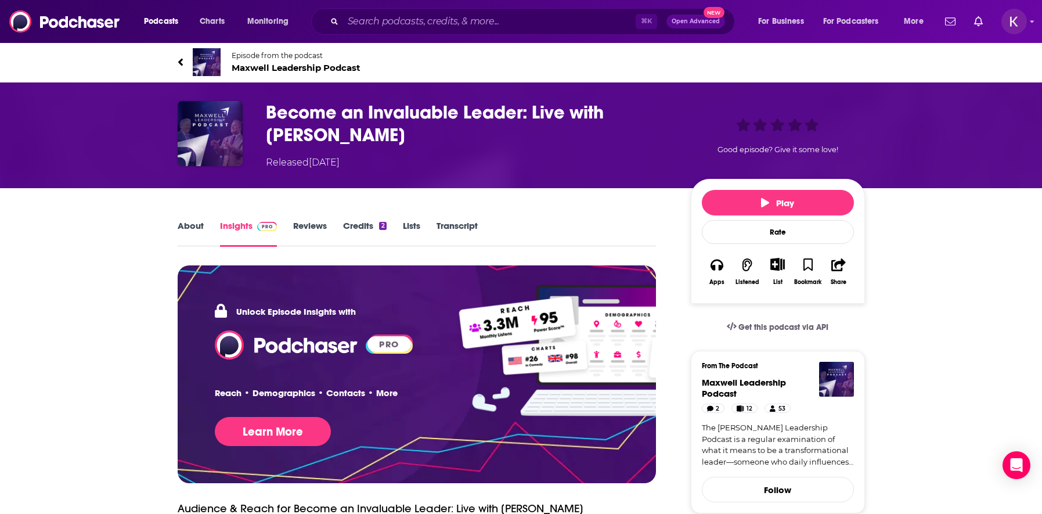 The image size is (1042, 514). Describe the element at coordinates (696, 21) in the screenshot. I see `span: Open Advanced` at that location.